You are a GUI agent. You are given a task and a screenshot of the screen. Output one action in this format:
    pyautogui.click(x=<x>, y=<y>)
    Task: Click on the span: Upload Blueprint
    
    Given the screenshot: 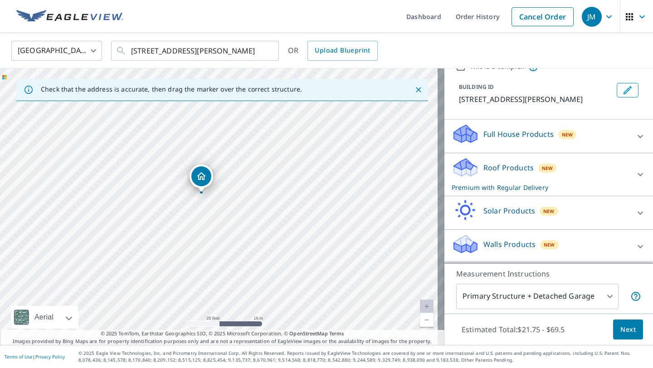 What is the action you would take?
    pyautogui.click(x=342, y=50)
    